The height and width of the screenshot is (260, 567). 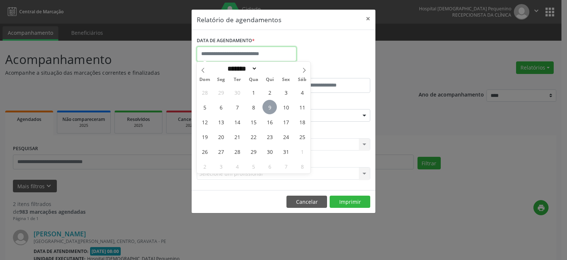 What do you see at coordinates (205, 92) in the screenshot?
I see `span: Setembro 28, 2025` at bounding box center [205, 92].